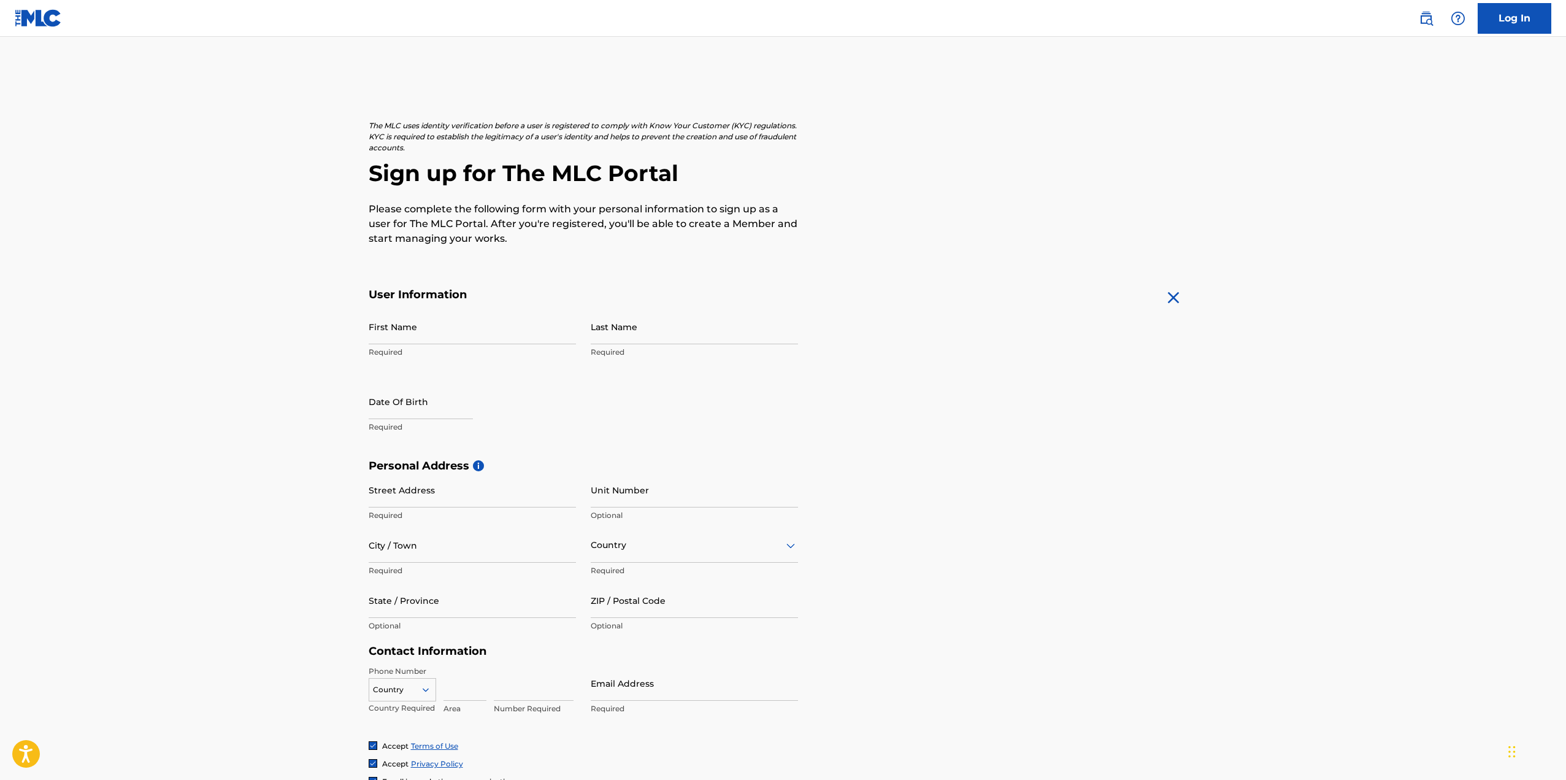  I want to click on img: help, so click(1458, 18).